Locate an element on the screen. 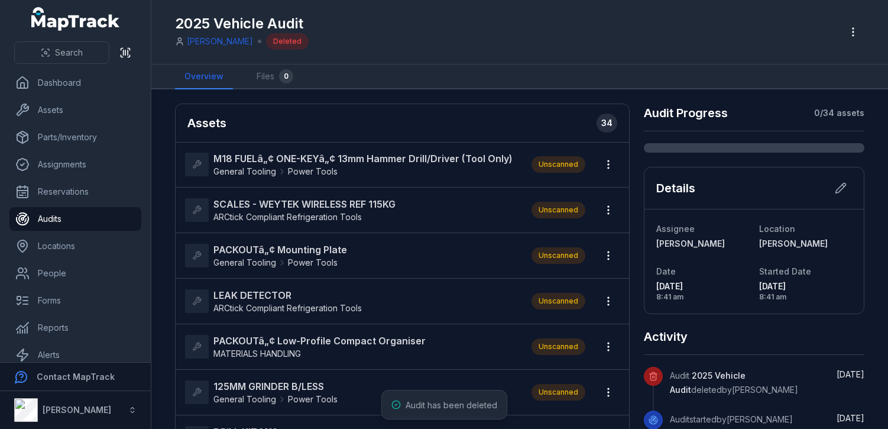 This screenshot has height=429, width=888. h2: Audit Progress is located at coordinates (686, 113).